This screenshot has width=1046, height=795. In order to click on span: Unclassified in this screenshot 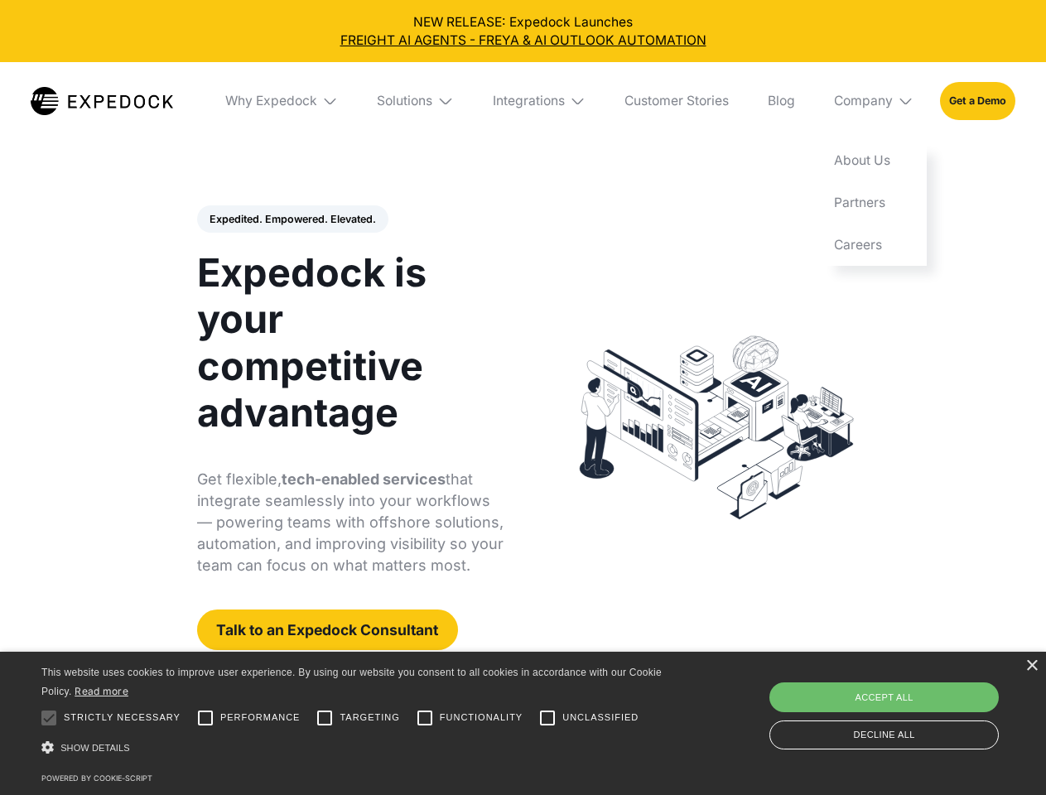, I will do `click(600, 717)`.